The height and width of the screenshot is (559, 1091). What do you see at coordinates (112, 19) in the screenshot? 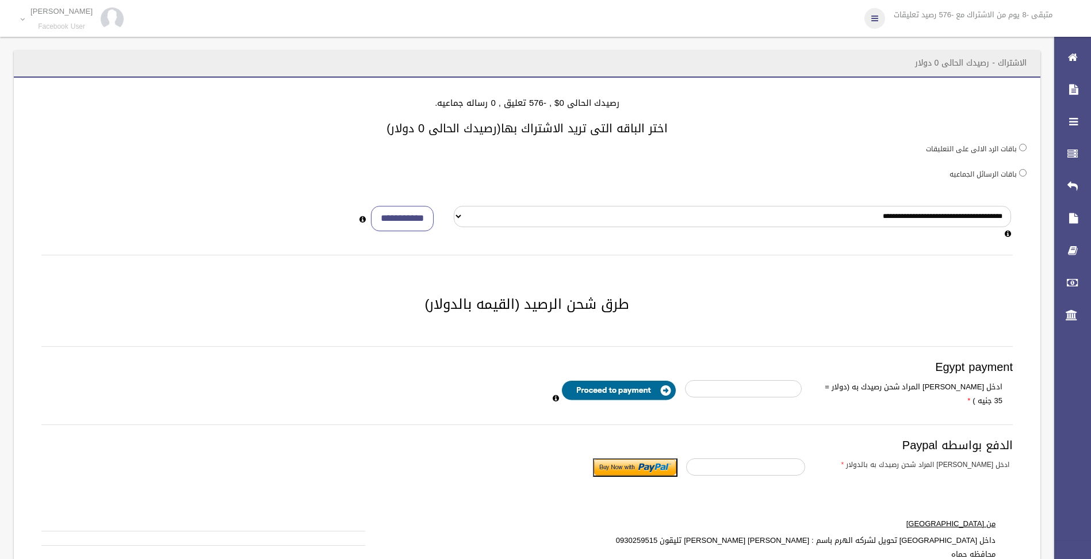
I see `img: 84628273_176159830277856_972693363922829312_n.jpg` at bounding box center [112, 19].